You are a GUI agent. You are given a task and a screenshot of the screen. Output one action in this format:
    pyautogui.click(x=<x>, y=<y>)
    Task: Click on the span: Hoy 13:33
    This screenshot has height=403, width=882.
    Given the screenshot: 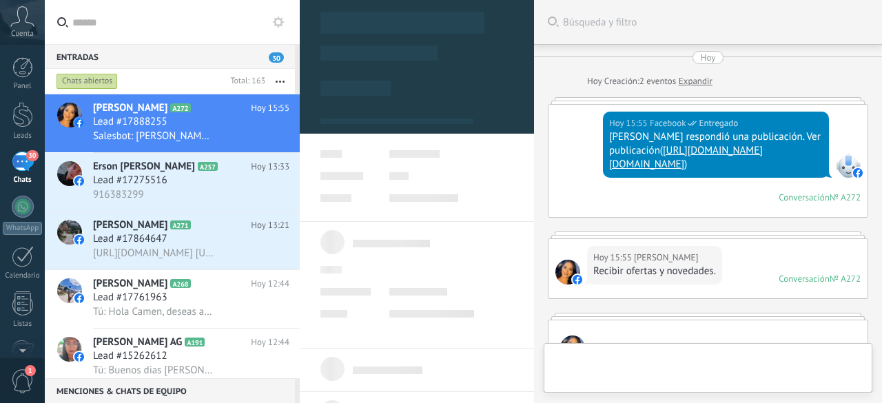 What is the action you would take?
    pyautogui.click(x=270, y=167)
    